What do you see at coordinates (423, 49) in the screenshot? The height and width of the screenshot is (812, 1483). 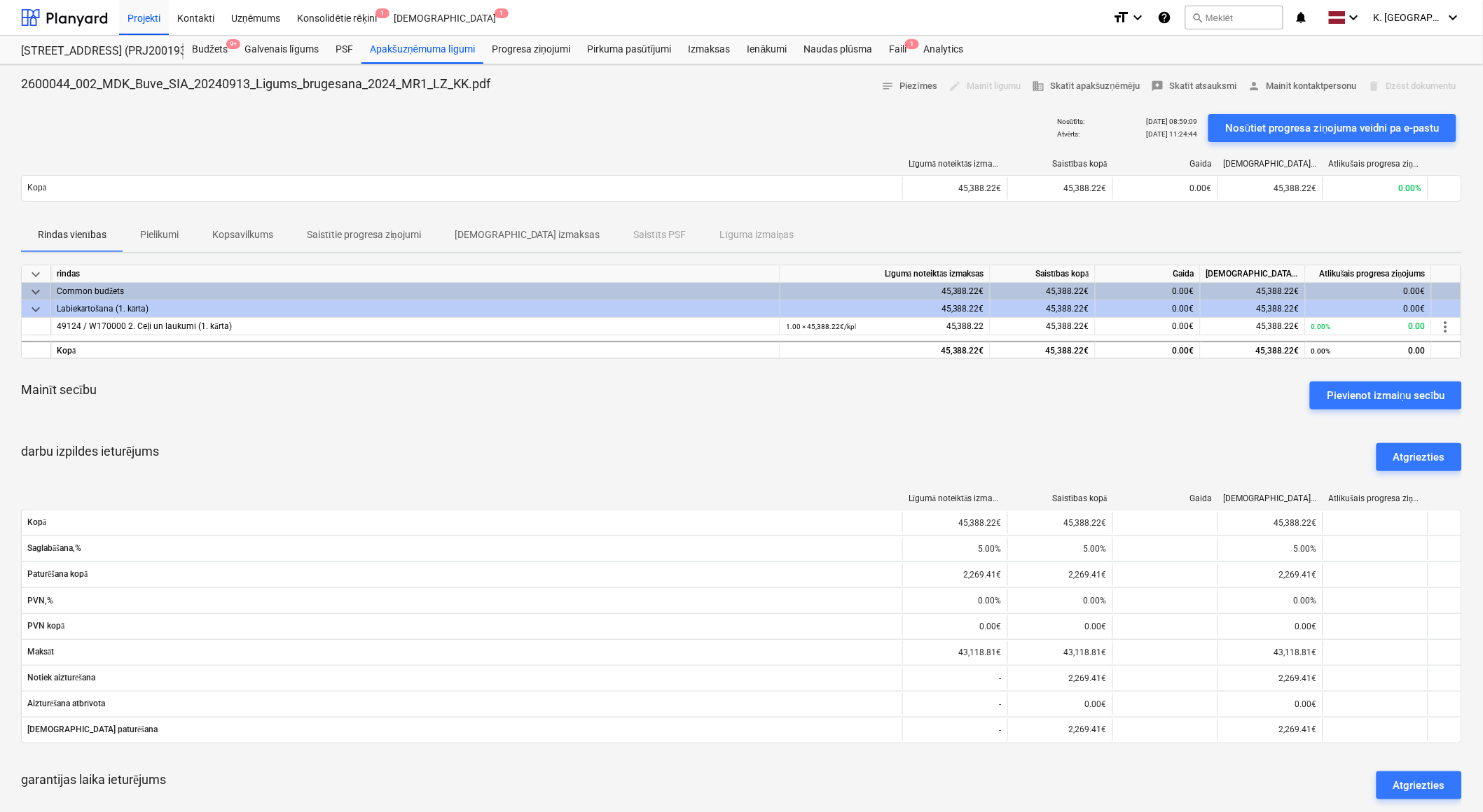 I see `a: Apakšuzņēmuma līgumi` at bounding box center [423, 49].